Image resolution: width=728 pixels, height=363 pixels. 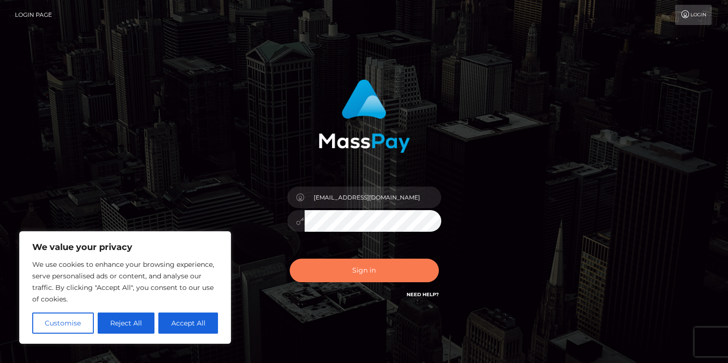 I want to click on a: Login Page, so click(x=33, y=15).